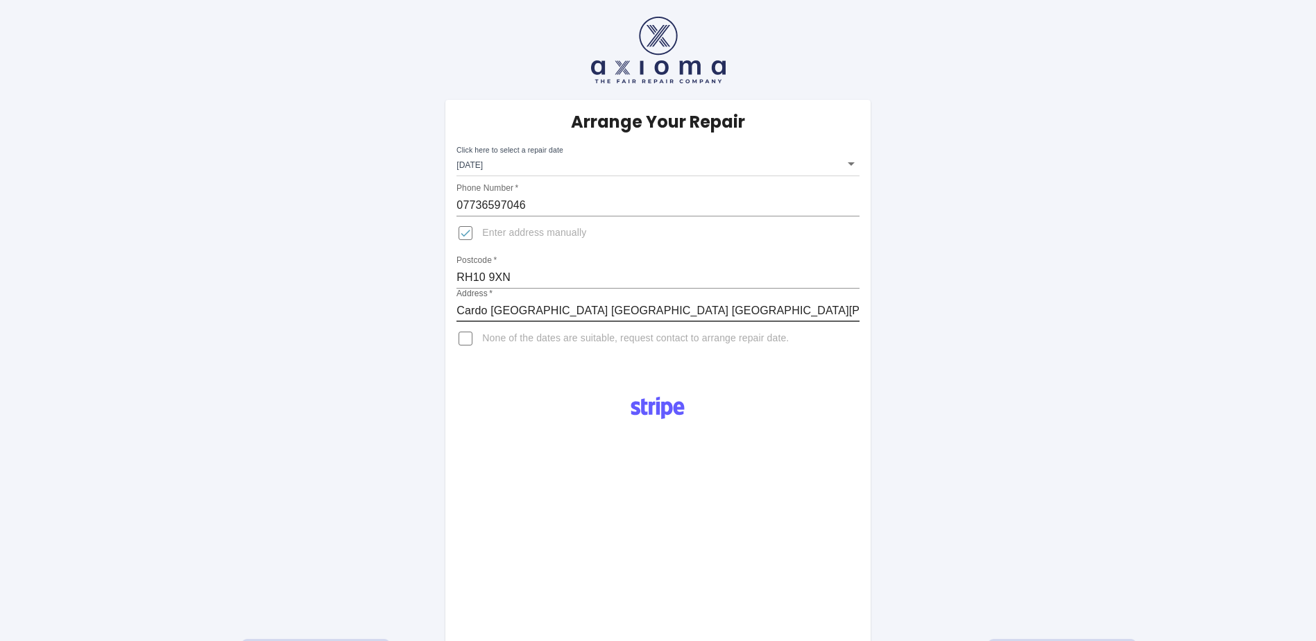  What do you see at coordinates (487, 188) in the screenshot?
I see `label: Phone Number` at bounding box center [487, 188].